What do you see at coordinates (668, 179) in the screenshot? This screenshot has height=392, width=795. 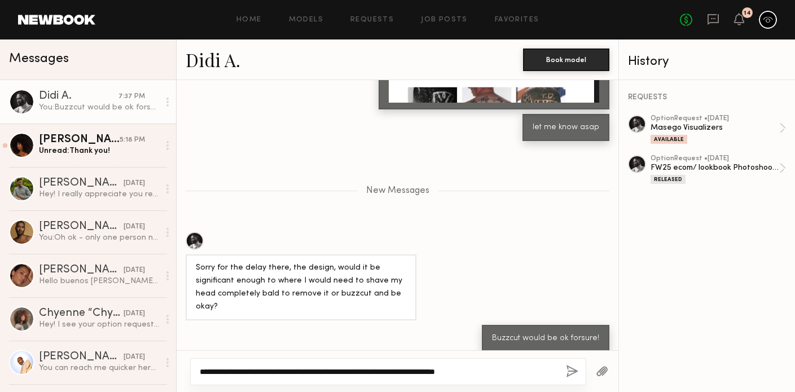 I see `div: Released` at bounding box center [668, 179].